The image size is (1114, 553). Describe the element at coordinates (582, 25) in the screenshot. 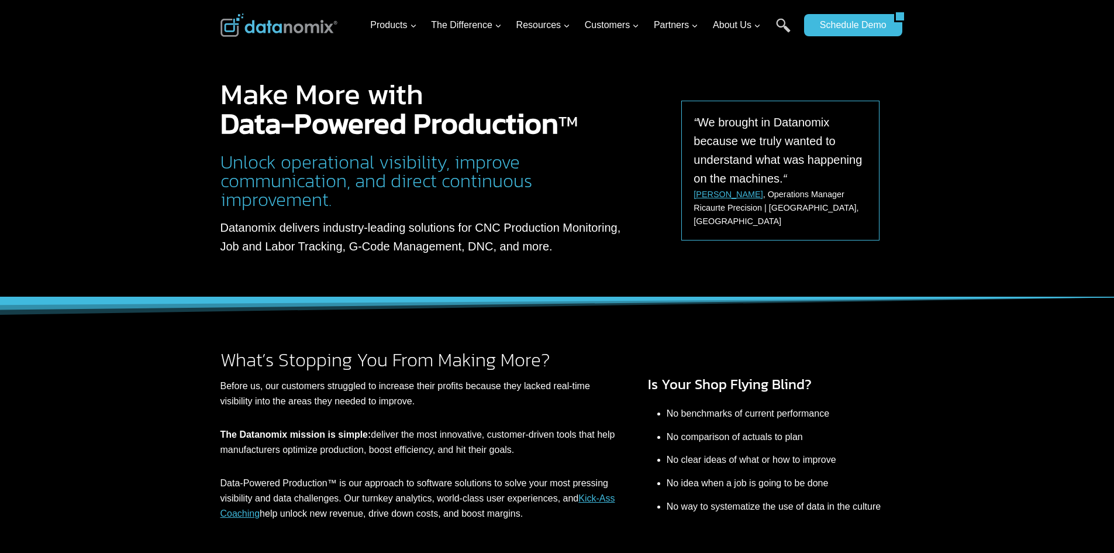

I see `nav: Primary Navigation` at that location.